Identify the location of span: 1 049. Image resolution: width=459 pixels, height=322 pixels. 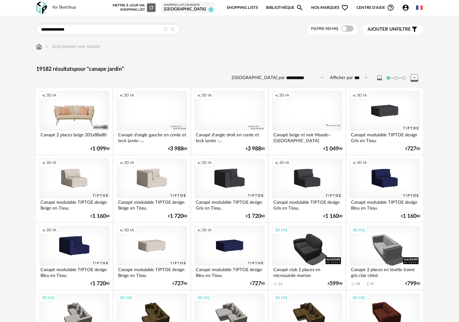
(332, 149).